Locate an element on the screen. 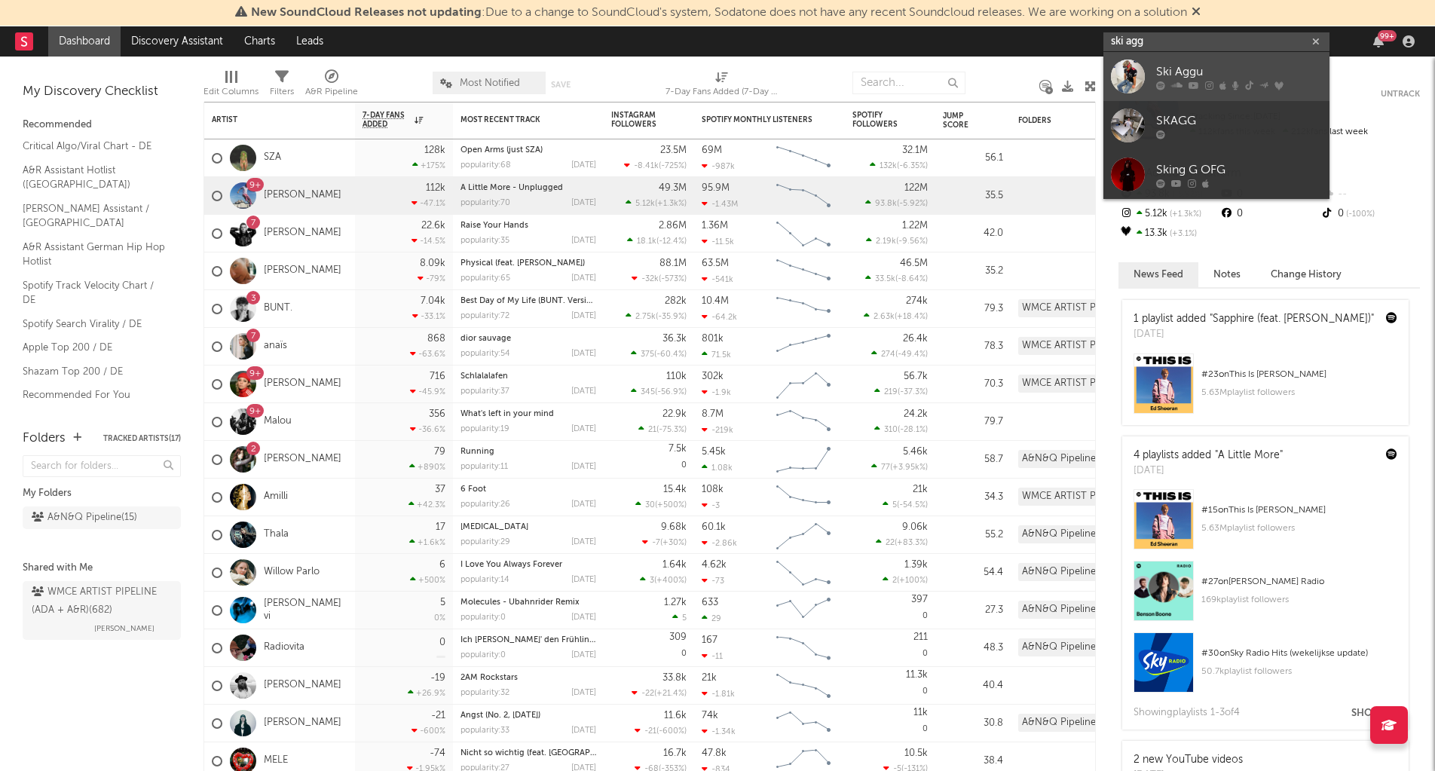  div: 70.3 is located at coordinates (973, 384).